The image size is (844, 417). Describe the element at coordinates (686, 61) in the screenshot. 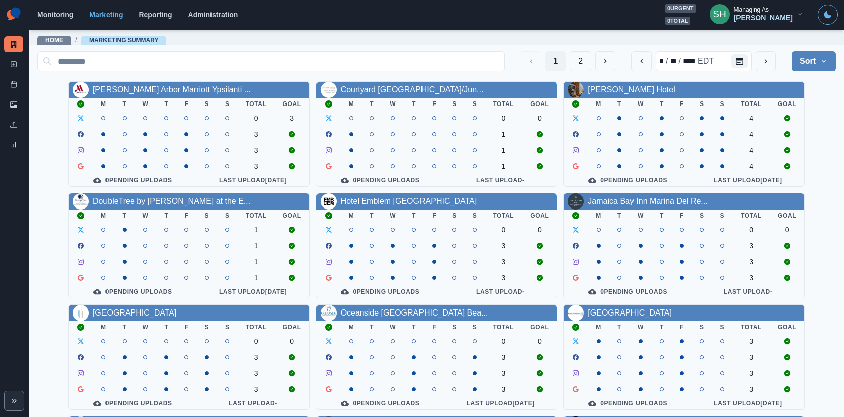

I see `div: Date` at that location.